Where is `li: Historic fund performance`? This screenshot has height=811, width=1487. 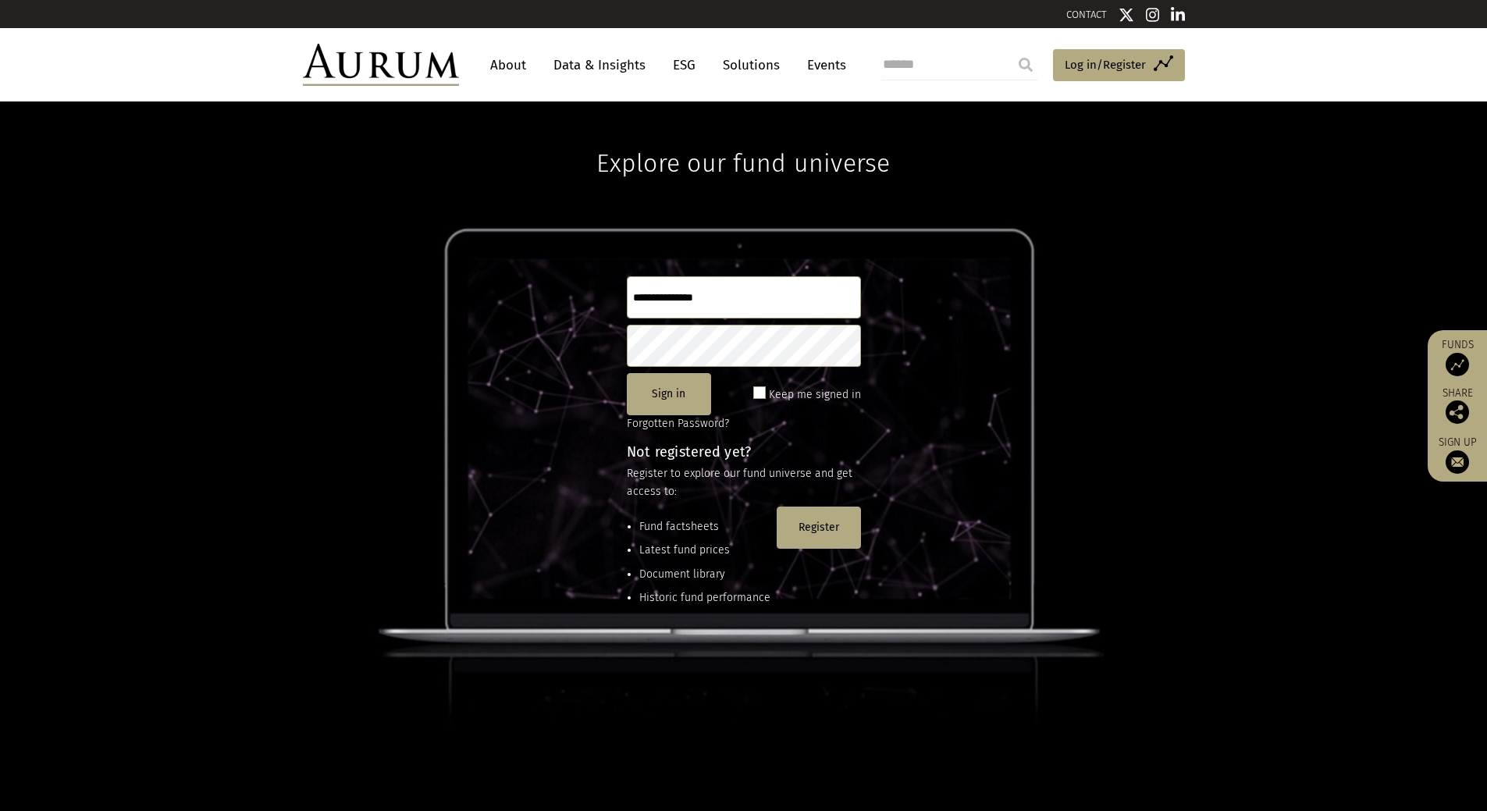 li: Historic fund performance is located at coordinates (705, 598).